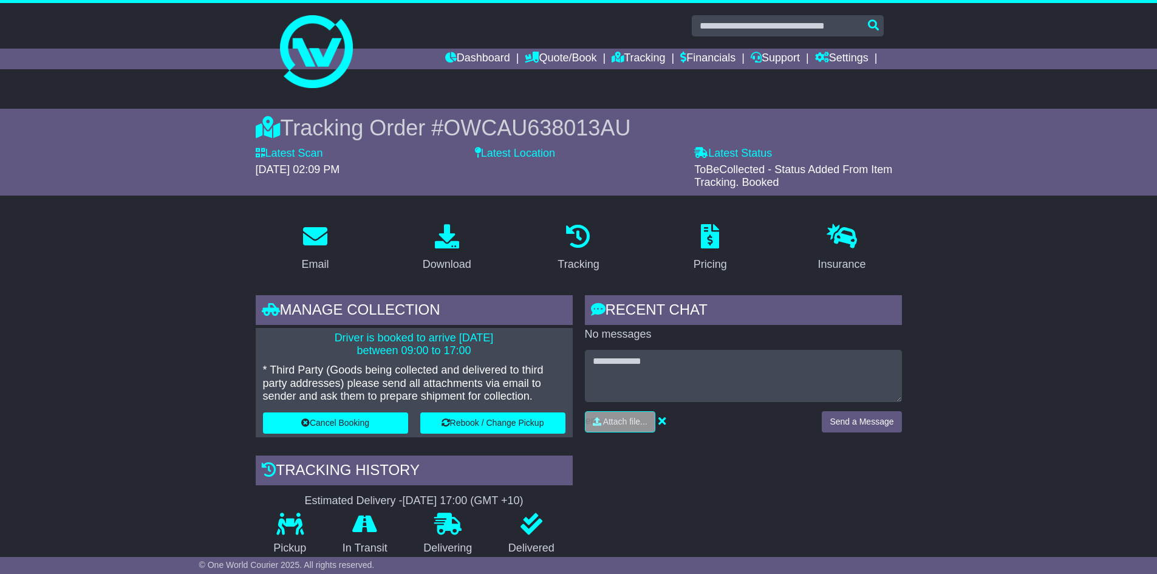  Describe the element at coordinates (492, 423) in the screenshot. I see `button: Rebook / Change Pickup` at that location.